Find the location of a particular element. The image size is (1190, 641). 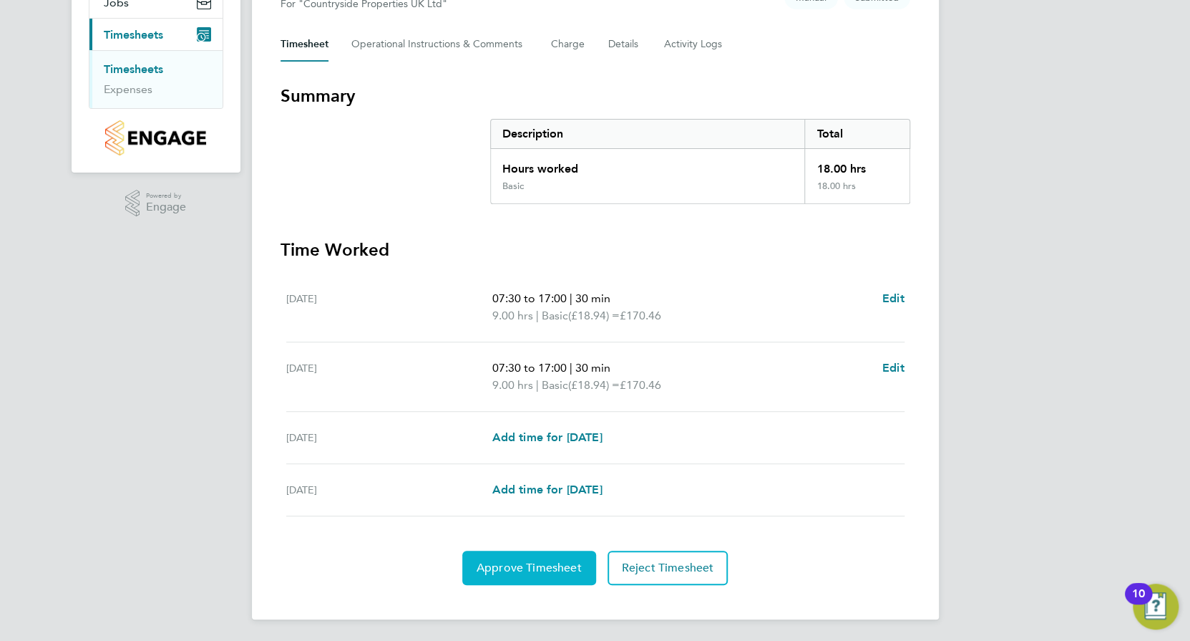

section: Timesheet is located at coordinates (596, 334).